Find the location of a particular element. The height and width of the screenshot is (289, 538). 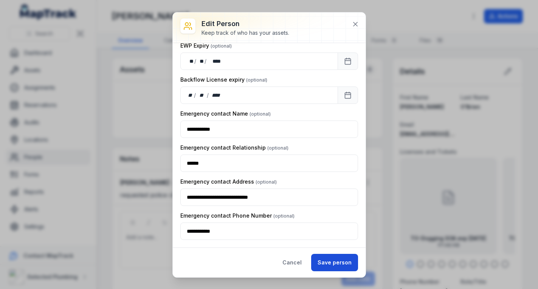

div: Keep track of who has your assets. is located at coordinates (246, 33).